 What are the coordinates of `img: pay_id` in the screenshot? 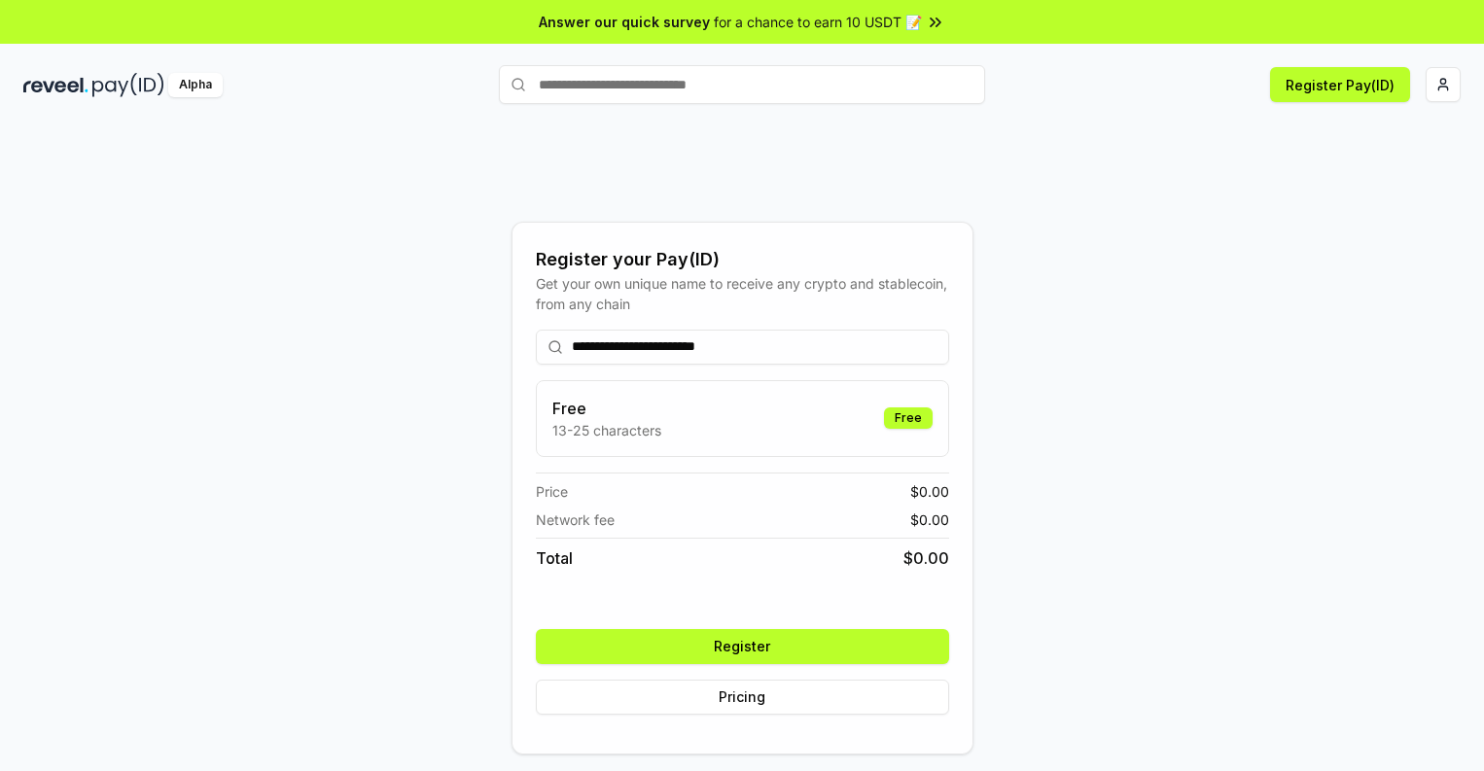 It's located at (128, 85).